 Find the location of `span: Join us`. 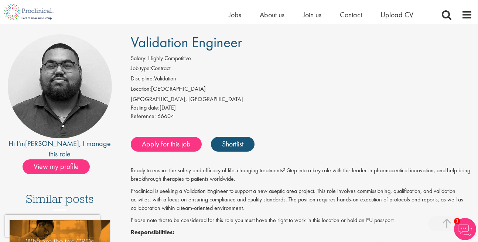

span: Join us is located at coordinates (312, 15).